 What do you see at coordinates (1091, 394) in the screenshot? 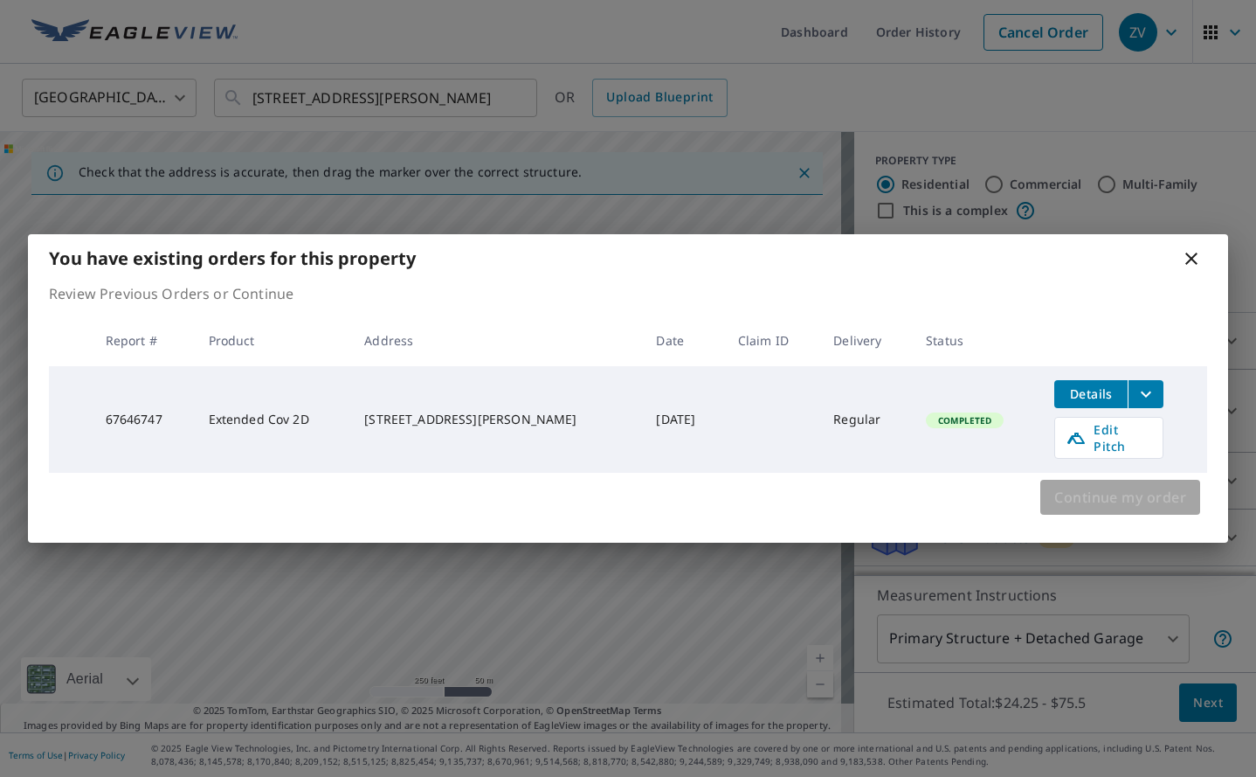
I see `button: detailsBtn-67646747` at bounding box center [1091, 394].